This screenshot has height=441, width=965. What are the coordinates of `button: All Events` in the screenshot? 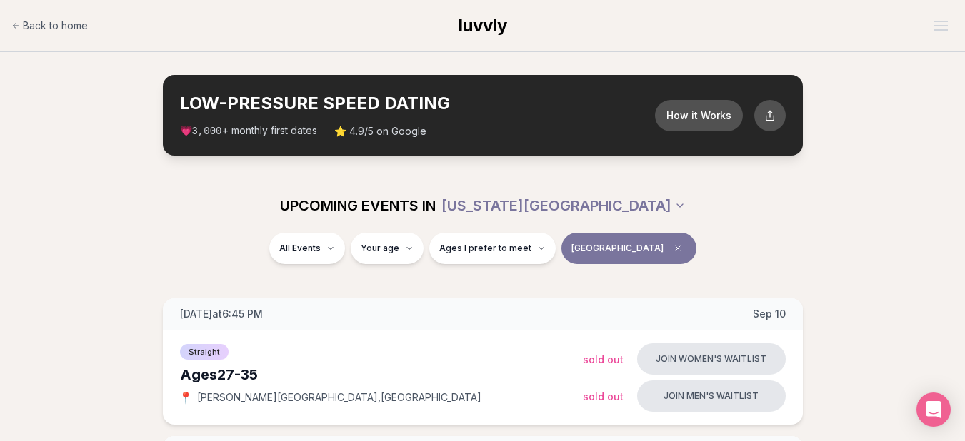 It's located at (307, 249).